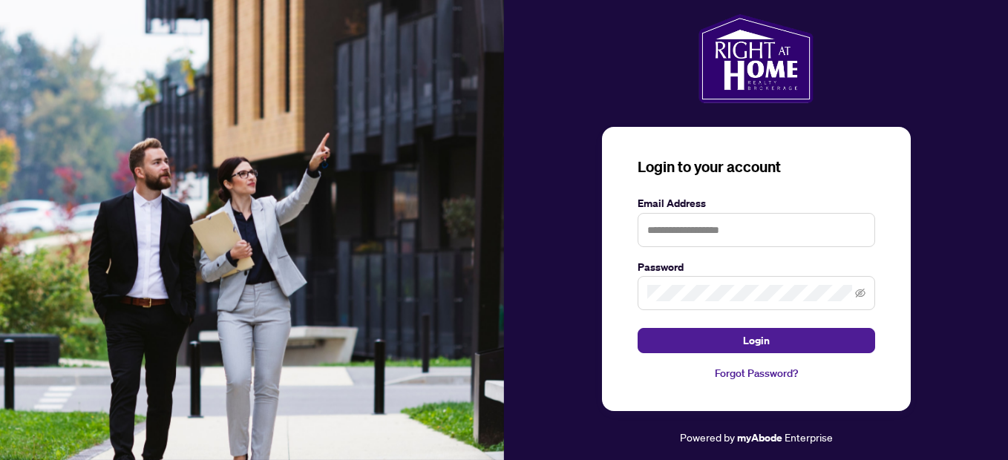 Image resolution: width=1008 pixels, height=460 pixels. What do you see at coordinates (756, 341) in the screenshot?
I see `button: Login` at bounding box center [756, 341].